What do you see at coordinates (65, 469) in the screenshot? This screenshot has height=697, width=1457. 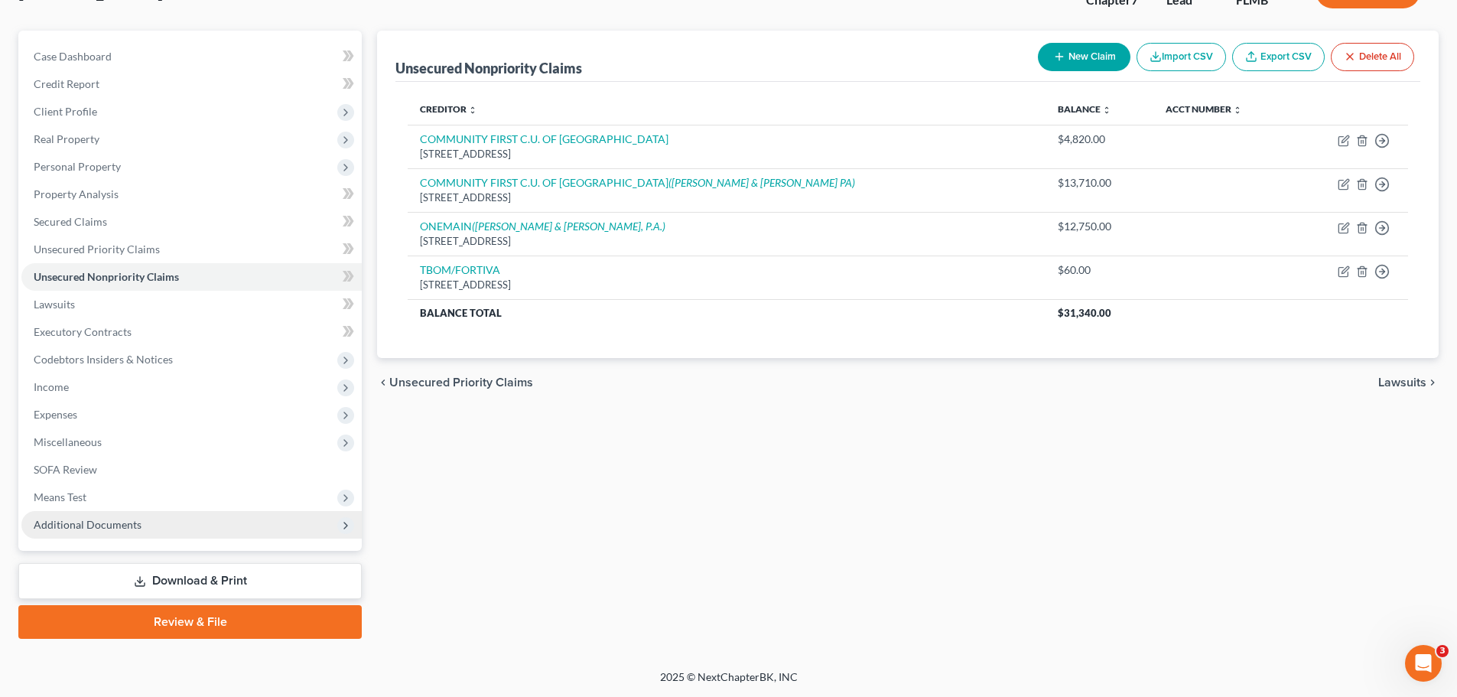 I see `span: SOFA Review` at bounding box center [65, 469].